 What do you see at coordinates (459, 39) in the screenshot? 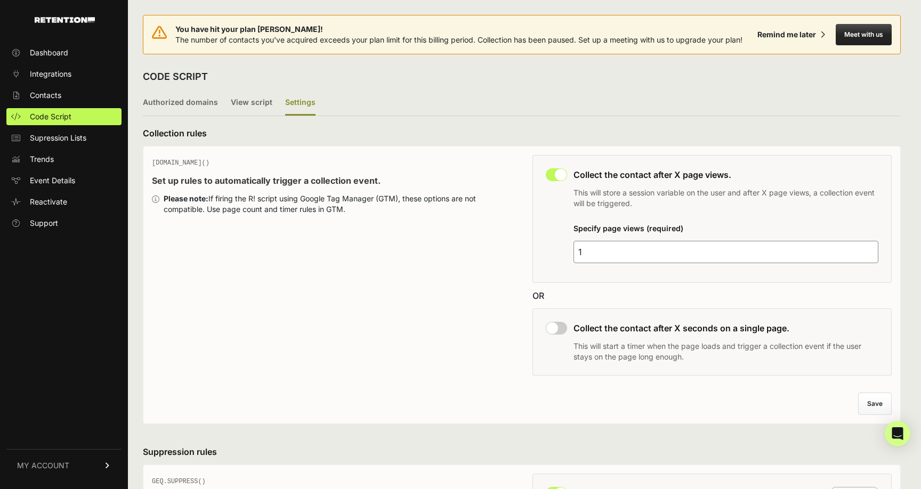
I see `span: The number of contacts you've acquired exceeds your plan limit for this billing period. Collectio...` at bounding box center [459, 39].